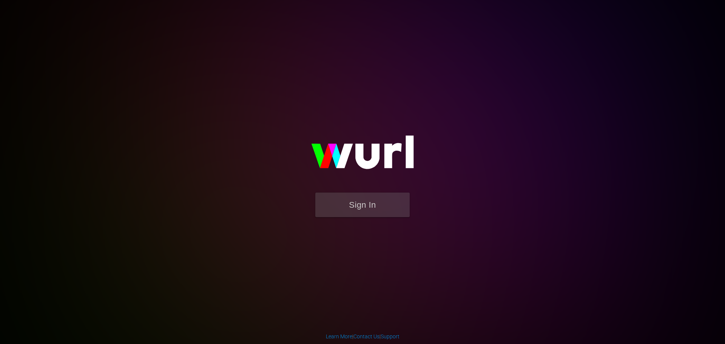 This screenshot has height=344, width=725. What do you see at coordinates (390, 337) in the screenshot?
I see `a: Support` at bounding box center [390, 337].